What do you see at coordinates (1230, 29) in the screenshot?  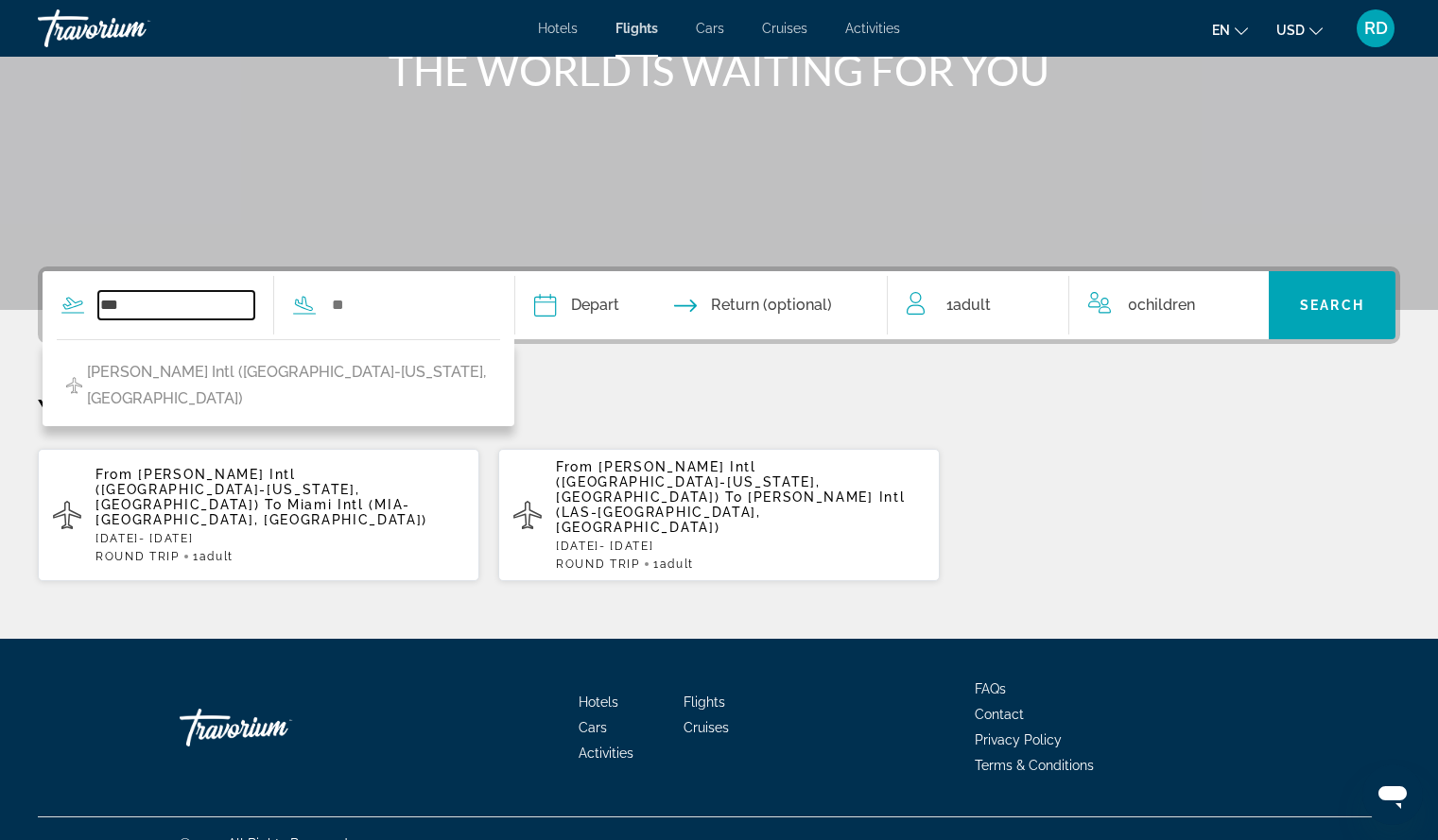 I see `button: Change language` at bounding box center [1230, 29].